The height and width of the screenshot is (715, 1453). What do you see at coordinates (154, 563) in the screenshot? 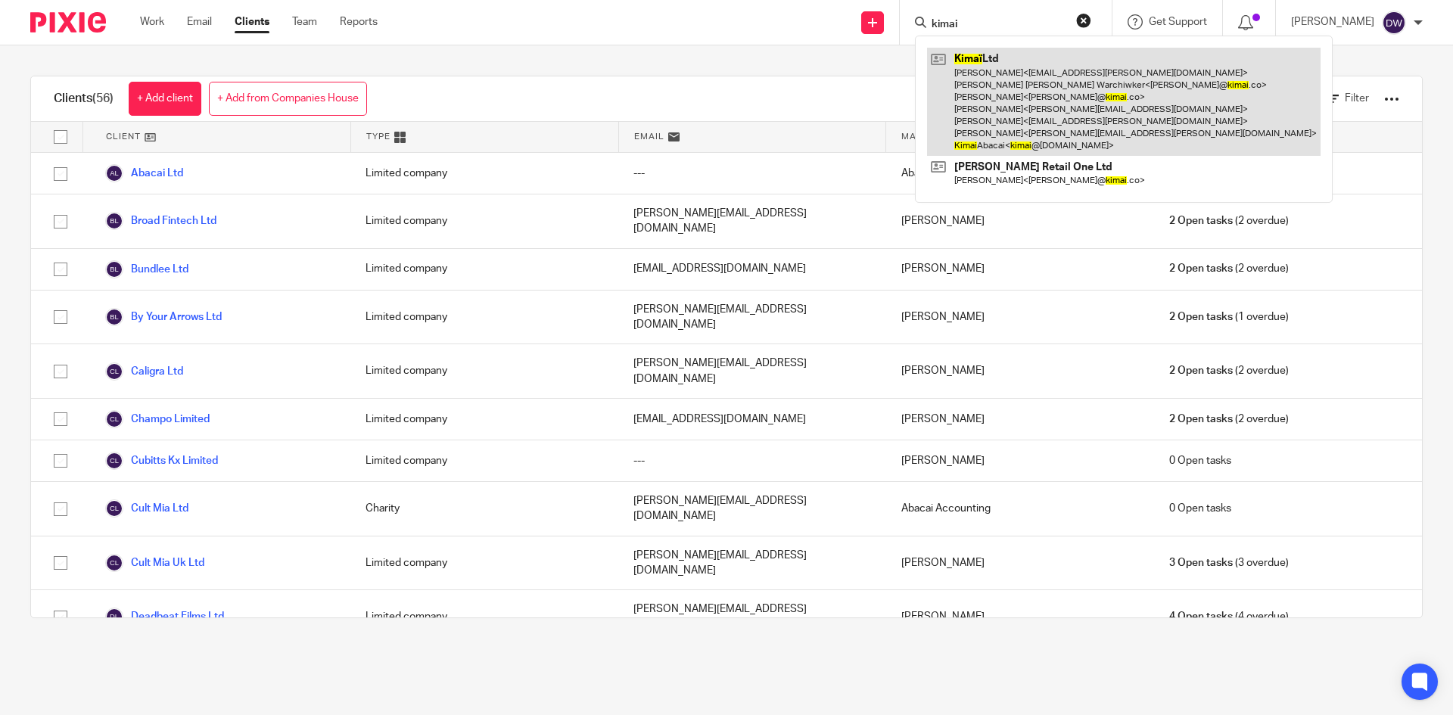
I see `a: Cult Mia Uk Ltd` at bounding box center [154, 563].